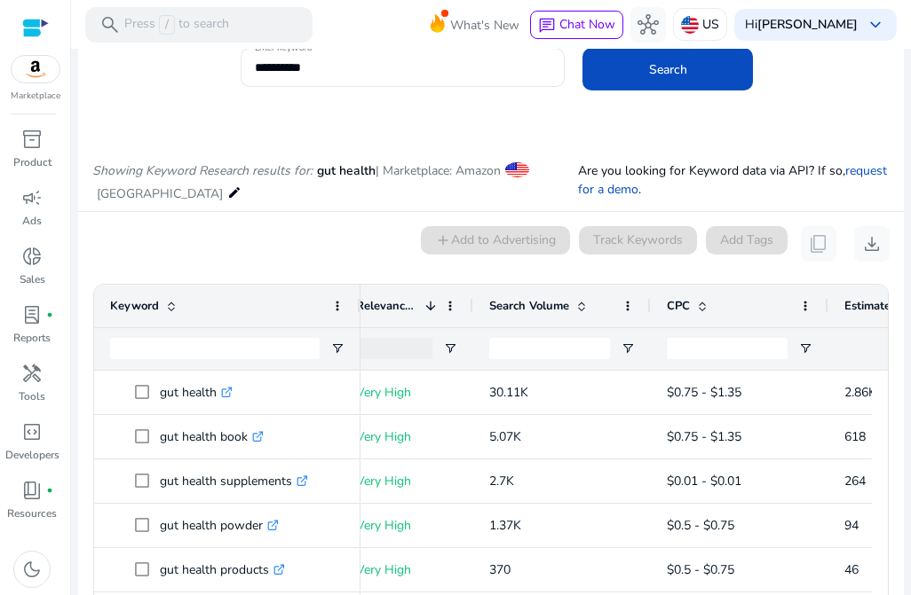 Image resolution: width=911 pixels, height=595 pixels. What do you see at coordinates (648, 25) in the screenshot?
I see `span: hub` at bounding box center [648, 25].